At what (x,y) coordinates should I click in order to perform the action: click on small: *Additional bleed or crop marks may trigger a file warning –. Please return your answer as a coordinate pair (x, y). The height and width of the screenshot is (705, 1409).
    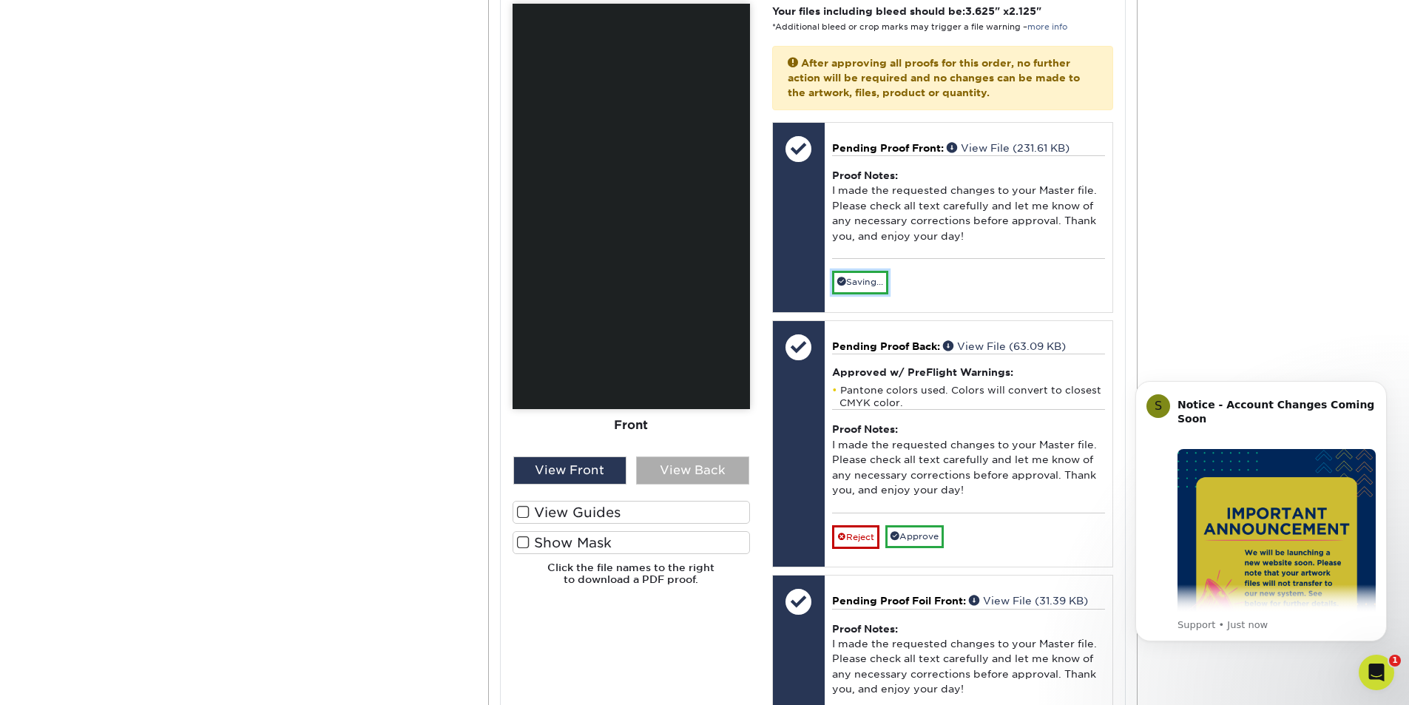
    Looking at the image, I should click on (919, 27).